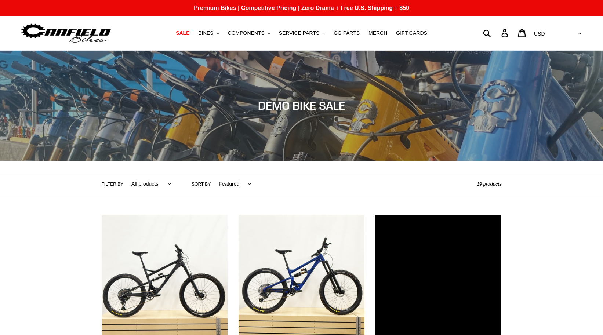 This screenshot has height=335, width=603. Describe the element at coordinates (66, 33) in the screenshot. I see `img: Canfield Bikes` at that location.